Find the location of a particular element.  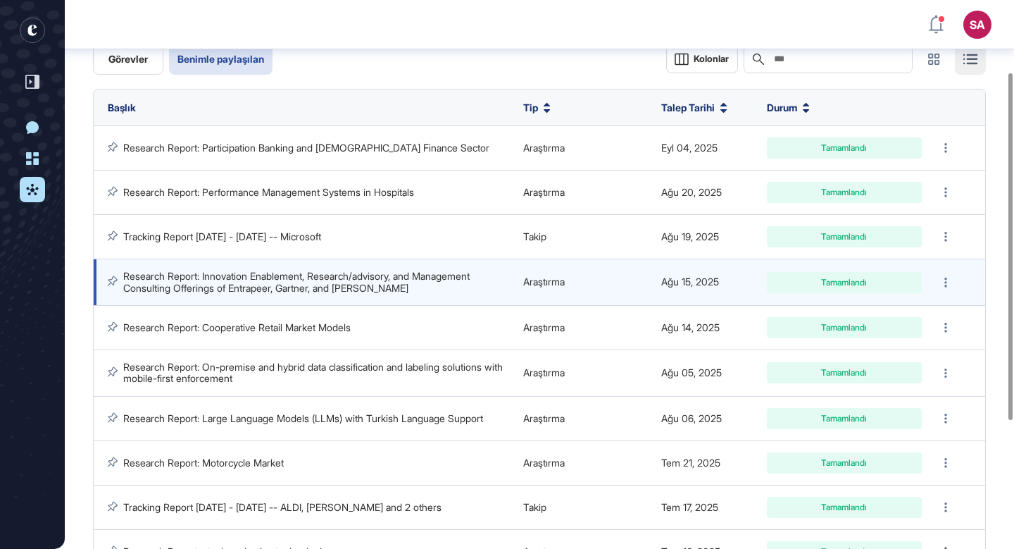

span: Ağu 05, 2025 is located at coordinates (692, 372).